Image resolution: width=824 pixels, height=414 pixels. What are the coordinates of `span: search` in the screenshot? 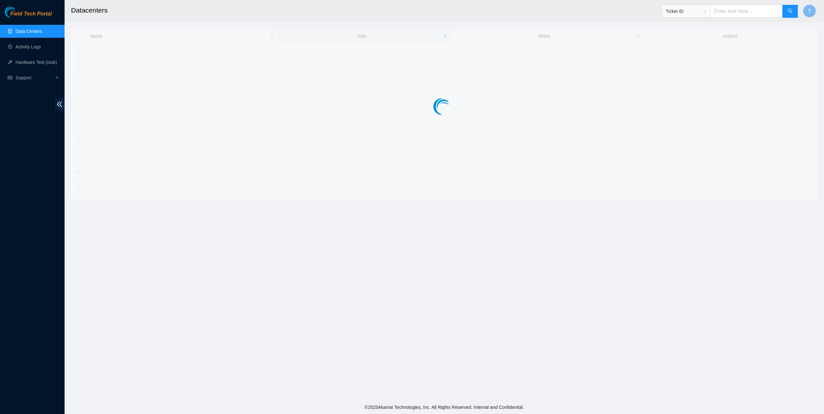 It's located at (790, 11).